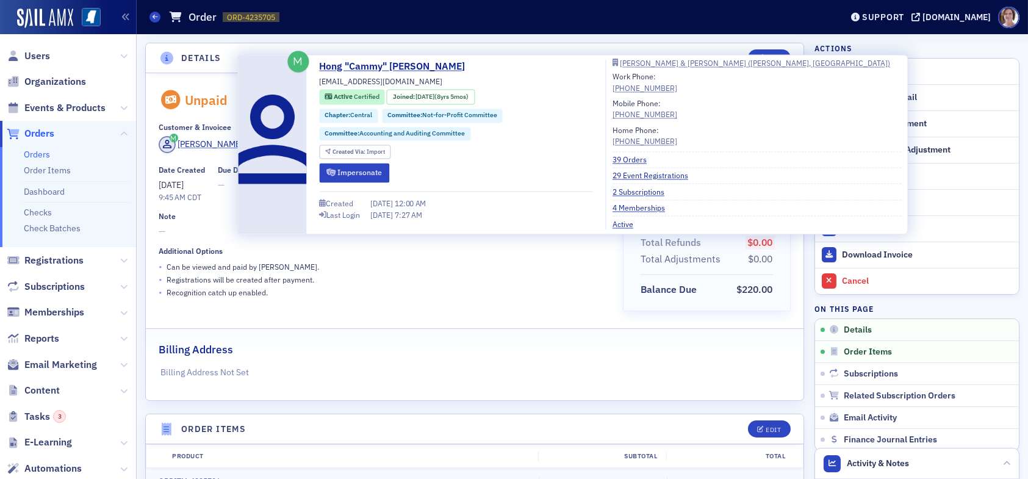 This screenshot has height=479, width=1028. What do you see at coordinates (47, 170) in the screenshot?
I see `a: Order Items` at bounding box center [47, 170].